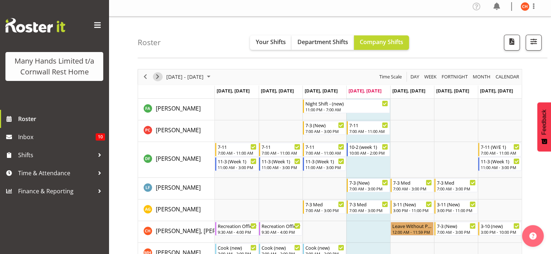 The width and height of the screenshot is (551, 254). I want to click on td: Adams, Fran resource, so click(176, 110).